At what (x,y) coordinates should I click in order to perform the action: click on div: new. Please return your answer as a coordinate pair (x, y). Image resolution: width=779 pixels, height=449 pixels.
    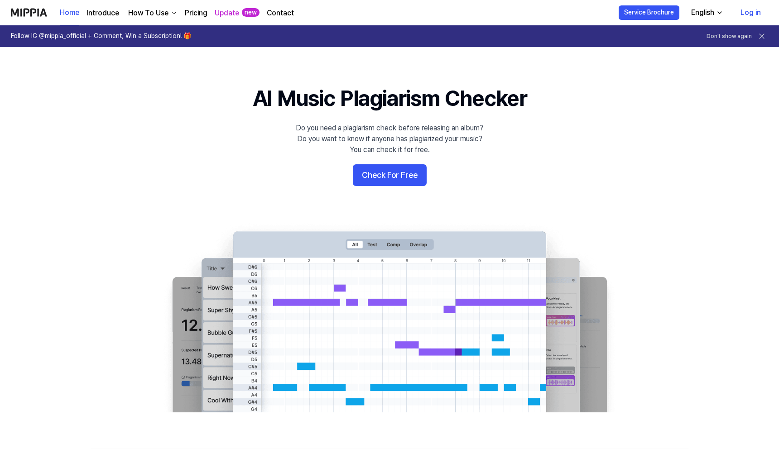
    Looking at the image, I should click on (250, 13).